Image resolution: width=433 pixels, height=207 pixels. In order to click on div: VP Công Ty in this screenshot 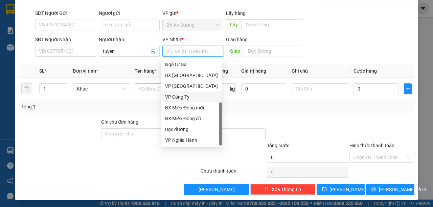, I will do `click(191, 97)`.